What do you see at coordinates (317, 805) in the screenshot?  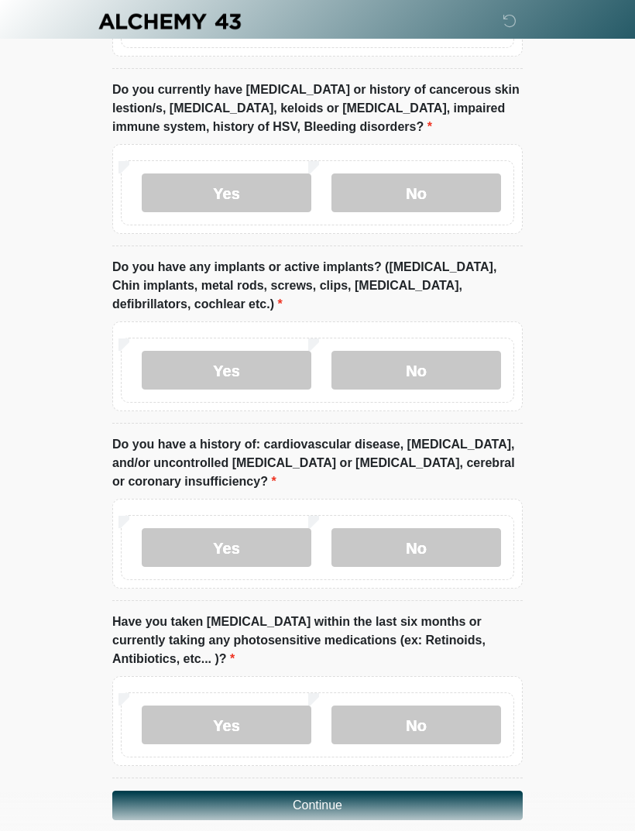 I see `button: Continue` at bounding box center [317, 805].